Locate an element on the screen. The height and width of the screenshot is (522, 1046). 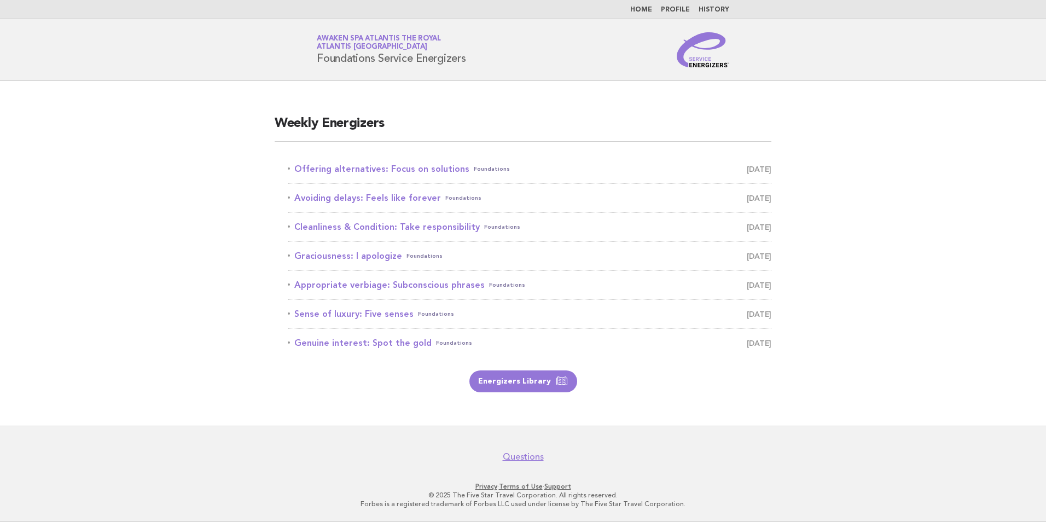
a: History is located at coordinates (714, 10).